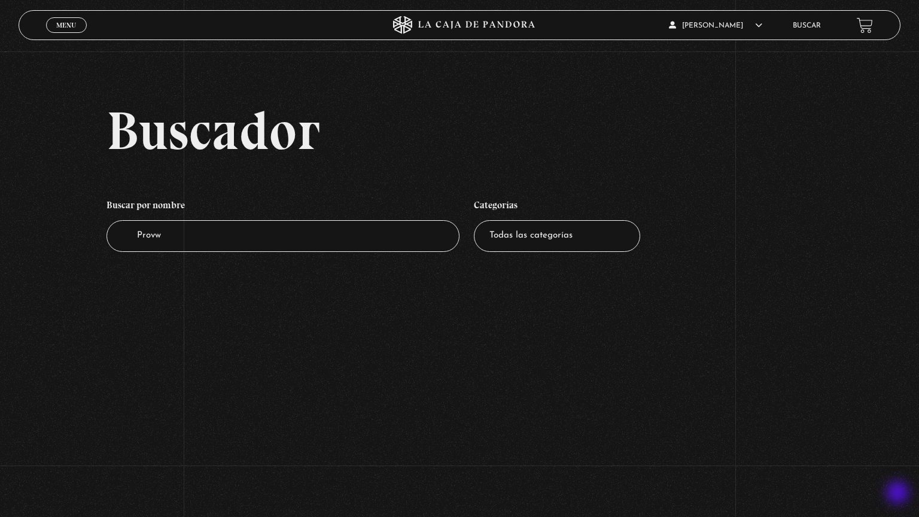 The width and height of the screenshot is (919, 517). I want to click on h2: Buscador, so click(503, 130).